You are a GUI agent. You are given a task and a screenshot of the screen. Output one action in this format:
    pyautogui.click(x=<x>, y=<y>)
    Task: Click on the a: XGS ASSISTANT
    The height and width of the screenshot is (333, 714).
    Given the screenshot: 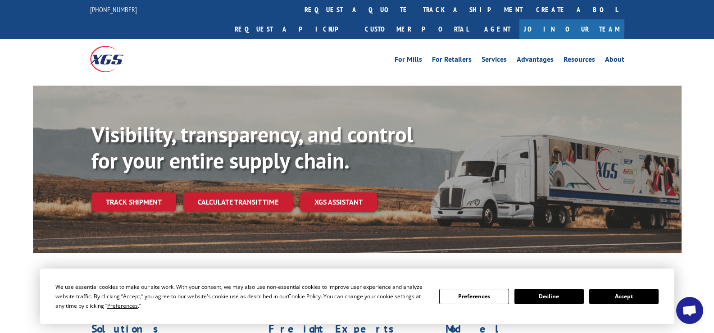 What is the action you would take?
    pyautogui.click(x=338, y=202)
    